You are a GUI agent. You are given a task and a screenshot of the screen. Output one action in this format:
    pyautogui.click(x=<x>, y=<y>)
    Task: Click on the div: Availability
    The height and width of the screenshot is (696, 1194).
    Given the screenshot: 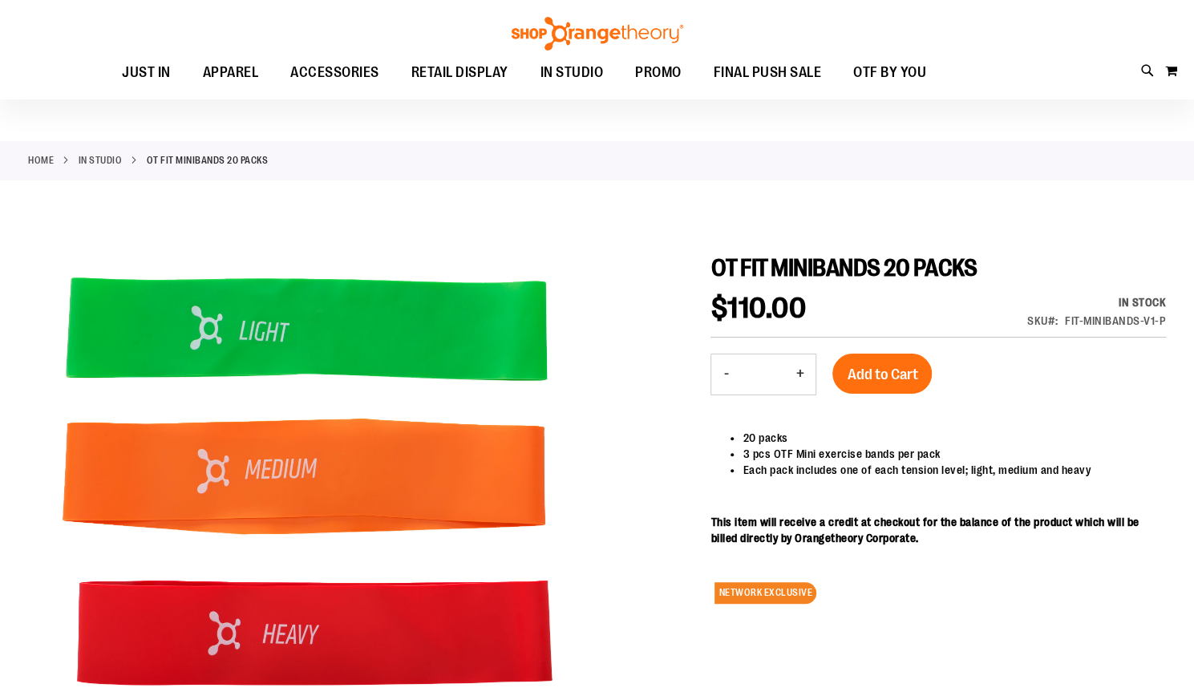 What is the action you would take?
    pyautogui.click(x=1096, y=302)
    